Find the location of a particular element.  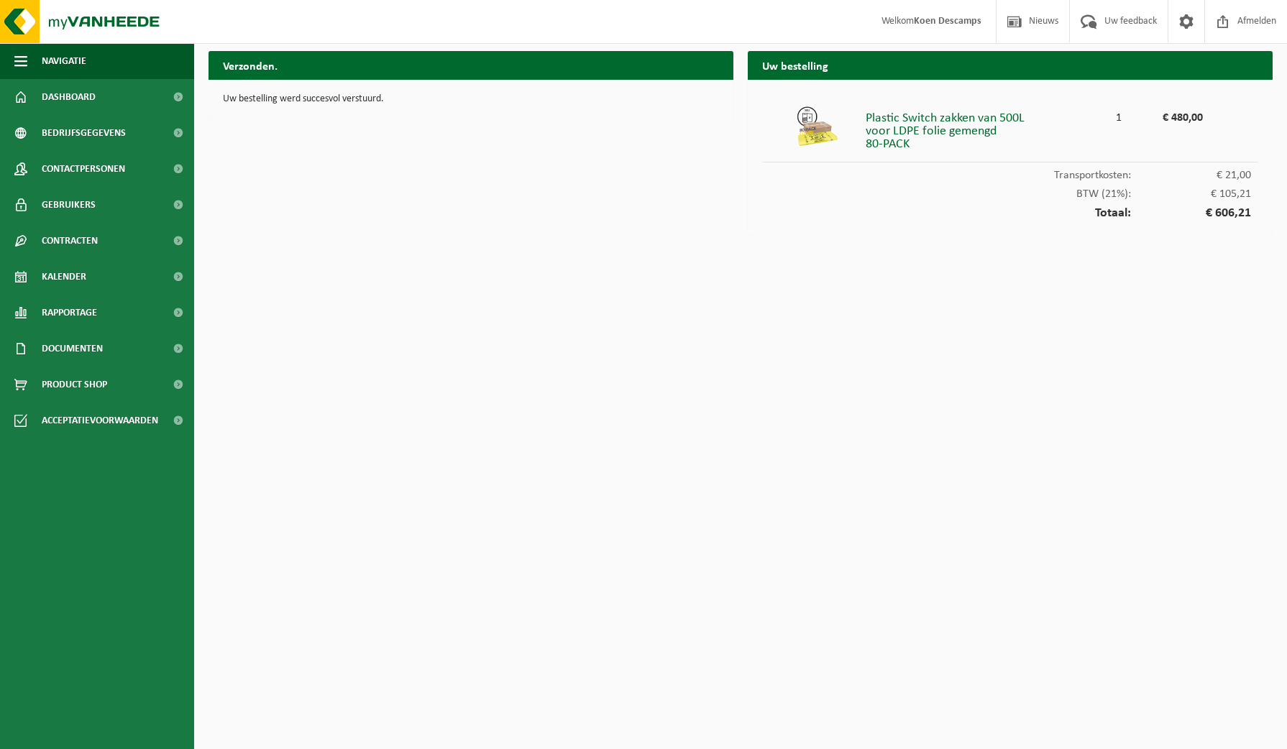

p: Uw bestelling werd succesvol verstuurd. is located at coordinates (471, 99).